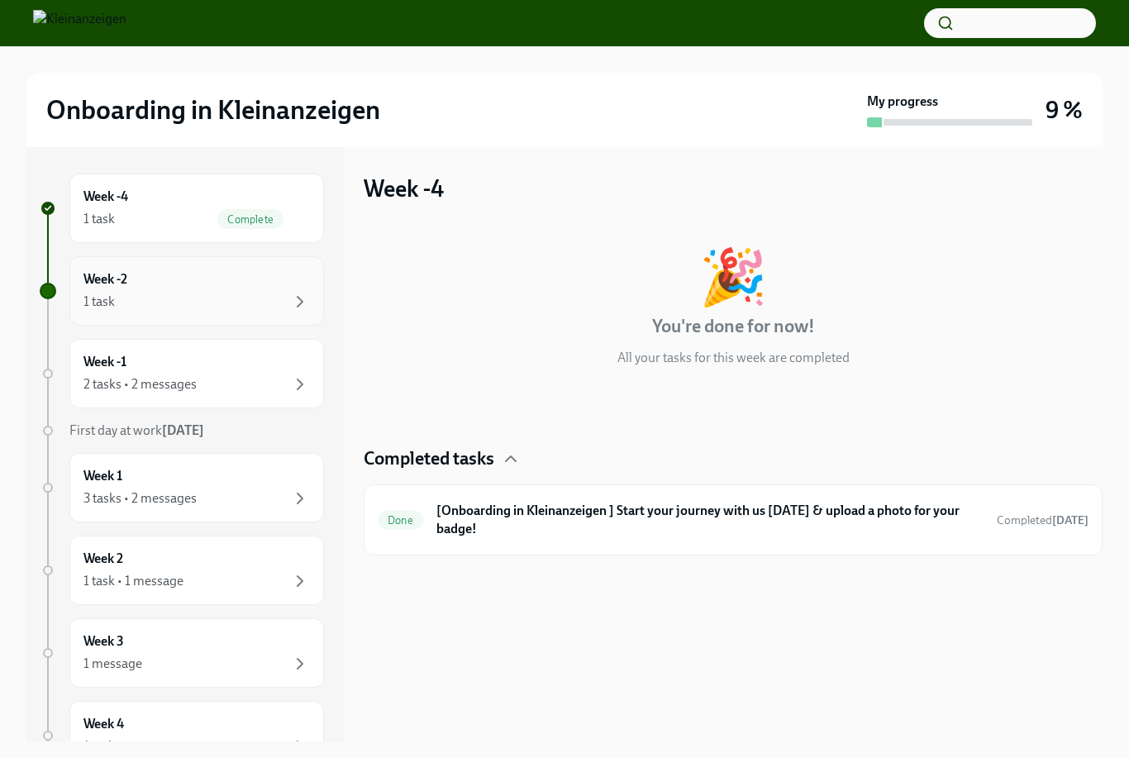 Image resolution: width=1129 pixels, height=758 pixels. What do you see at coordinates (133, 581) in the screenshot?
I see `div: 1 task • 1 message` at bounding box center [133, 581].